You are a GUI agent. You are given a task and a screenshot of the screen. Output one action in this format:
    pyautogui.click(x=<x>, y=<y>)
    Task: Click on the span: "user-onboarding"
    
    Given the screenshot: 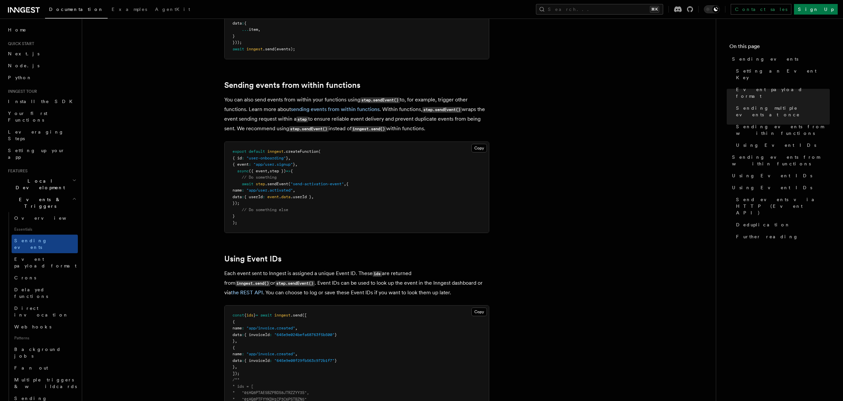 What is the action you would take?
    pyautogui.click(x=266, y=158)
    